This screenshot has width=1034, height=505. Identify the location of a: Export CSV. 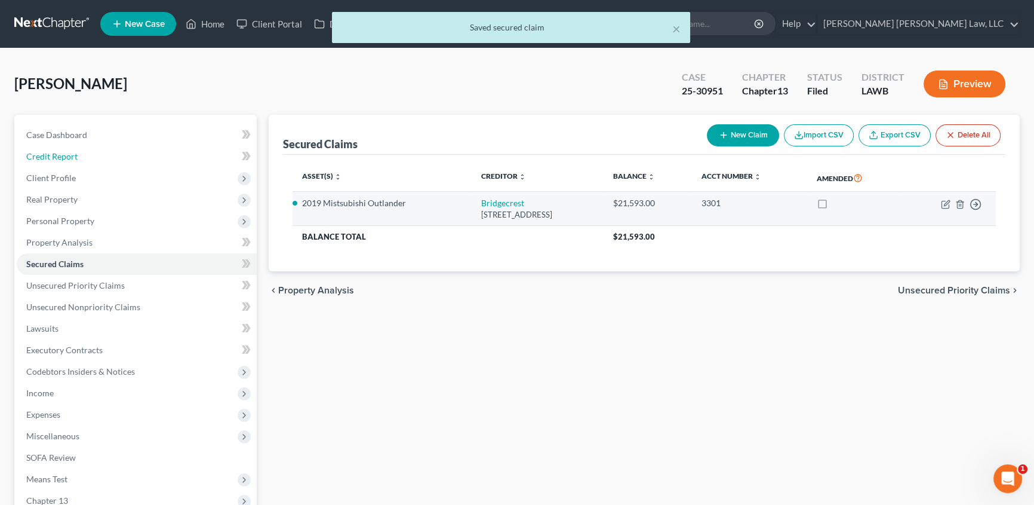
(895, 135).